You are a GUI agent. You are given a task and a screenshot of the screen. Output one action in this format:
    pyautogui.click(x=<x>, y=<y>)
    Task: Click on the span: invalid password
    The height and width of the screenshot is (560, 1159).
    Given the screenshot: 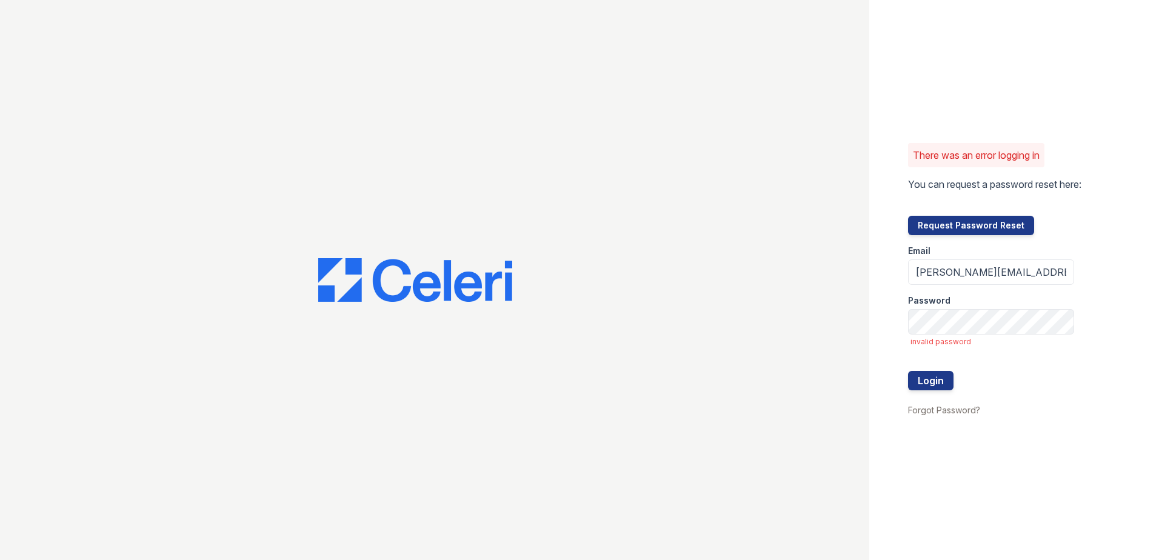 What is the action you would take?
    pyautogui.click(x=992, y=342)
    